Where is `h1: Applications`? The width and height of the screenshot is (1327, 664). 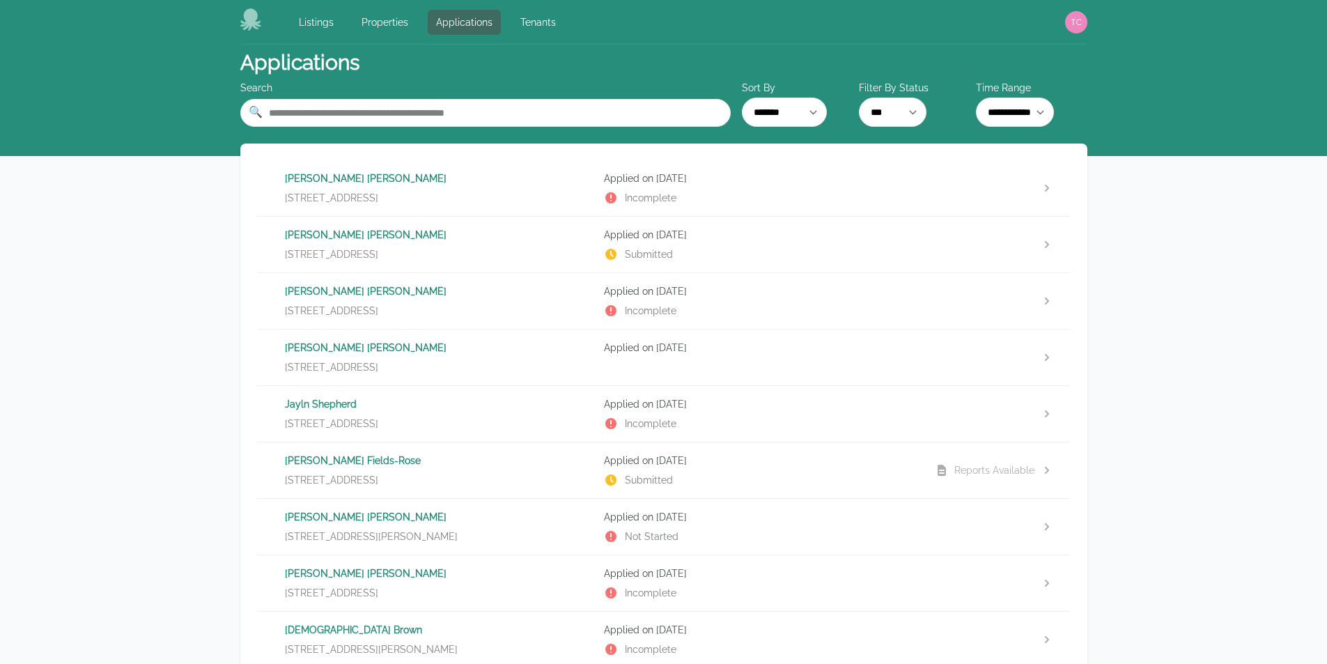 h1: Applications is located at coordinates (300, 63).